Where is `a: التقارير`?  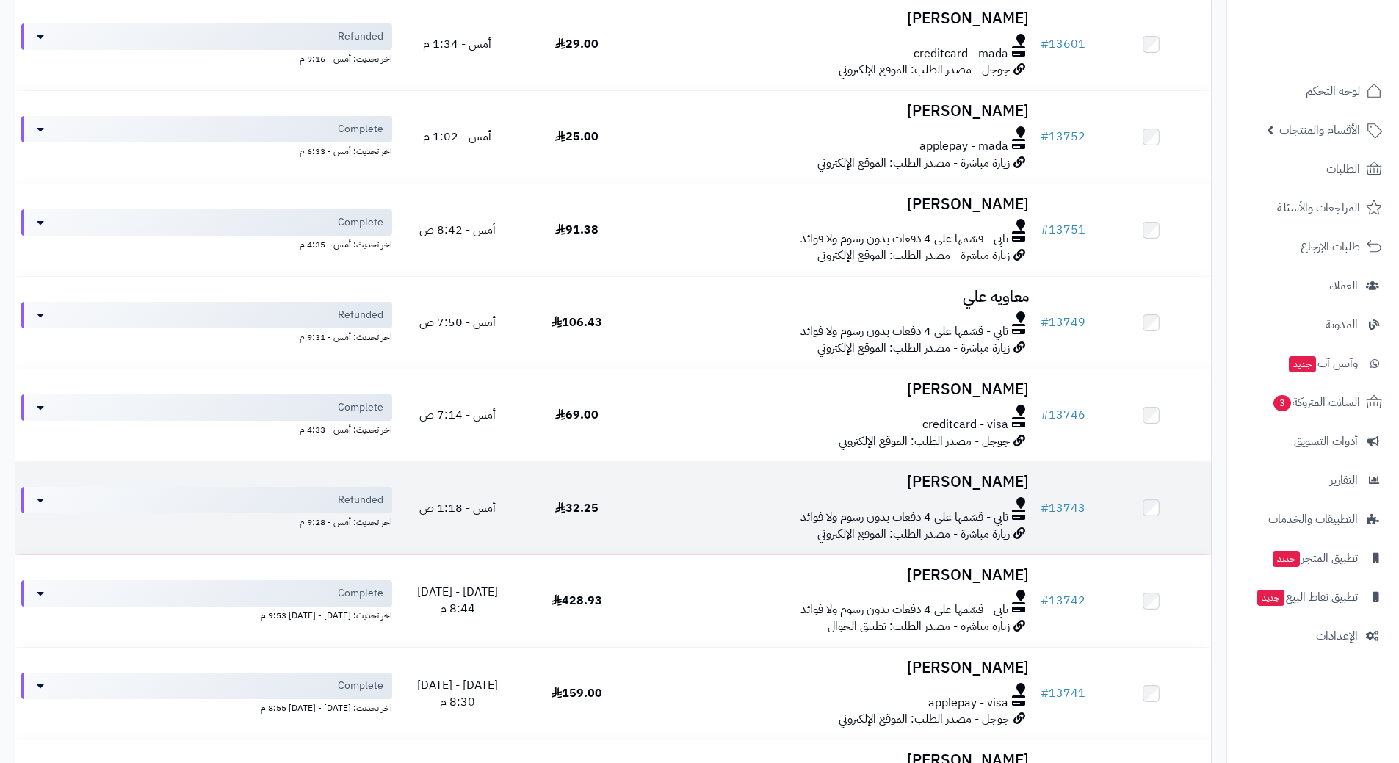
a: التقارير is located at coordinates (1313, 480).